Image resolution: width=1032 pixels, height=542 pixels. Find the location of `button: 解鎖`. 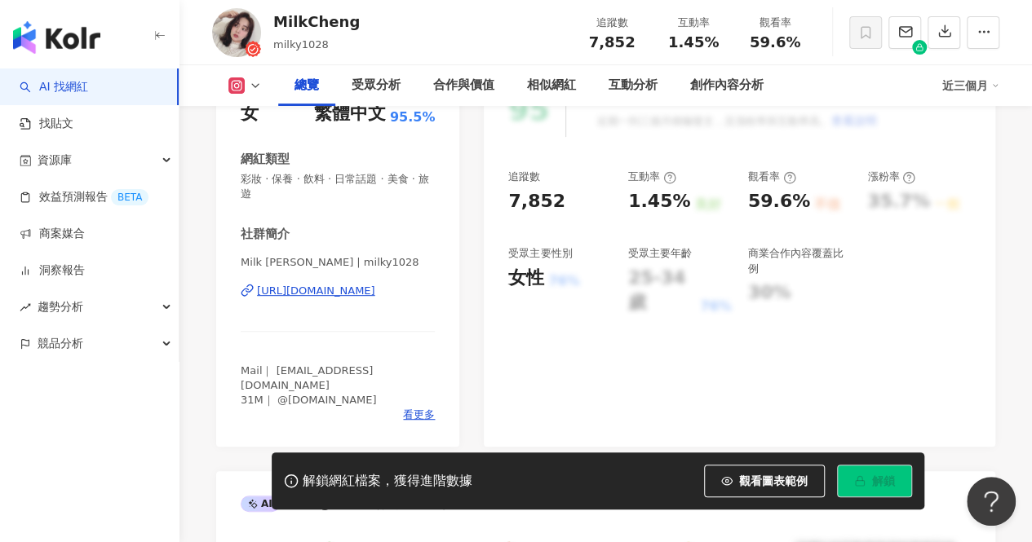

button: 解鎖 is located at coordinates (875, 481).